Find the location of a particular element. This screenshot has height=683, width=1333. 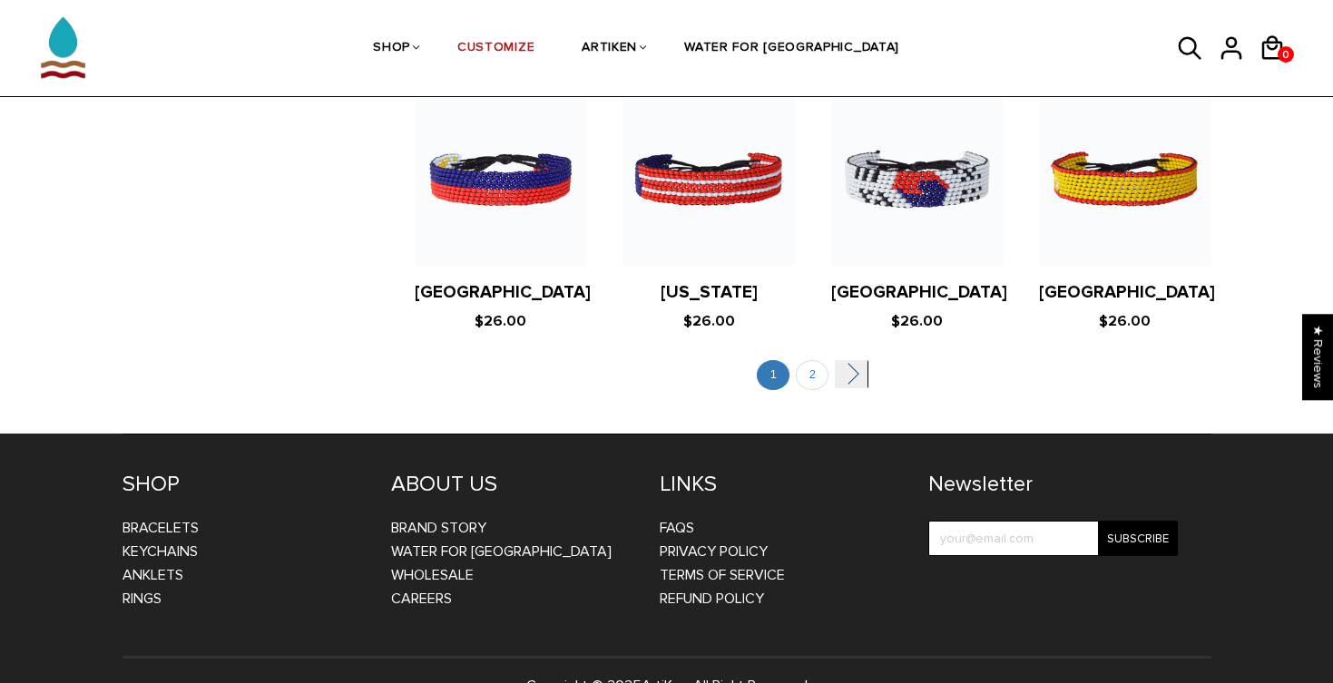

h4: Newsletter is located at coordinates (1052, 484).